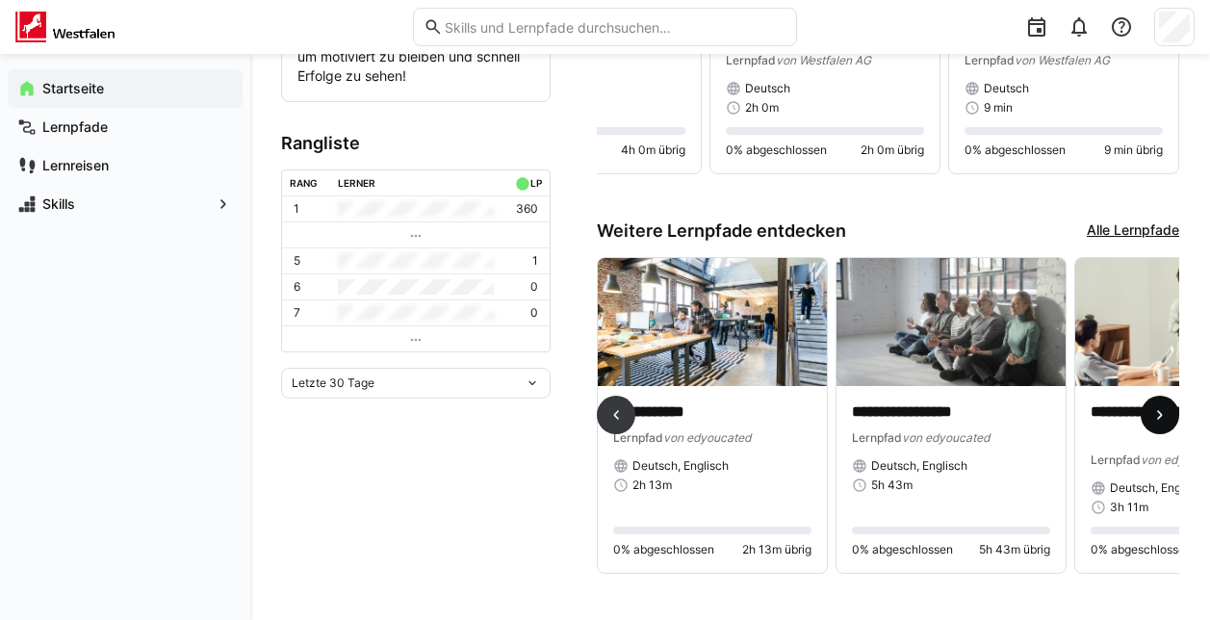 The image size is (1210, 620). I want to click on span: 9 min, so click(998, 108).